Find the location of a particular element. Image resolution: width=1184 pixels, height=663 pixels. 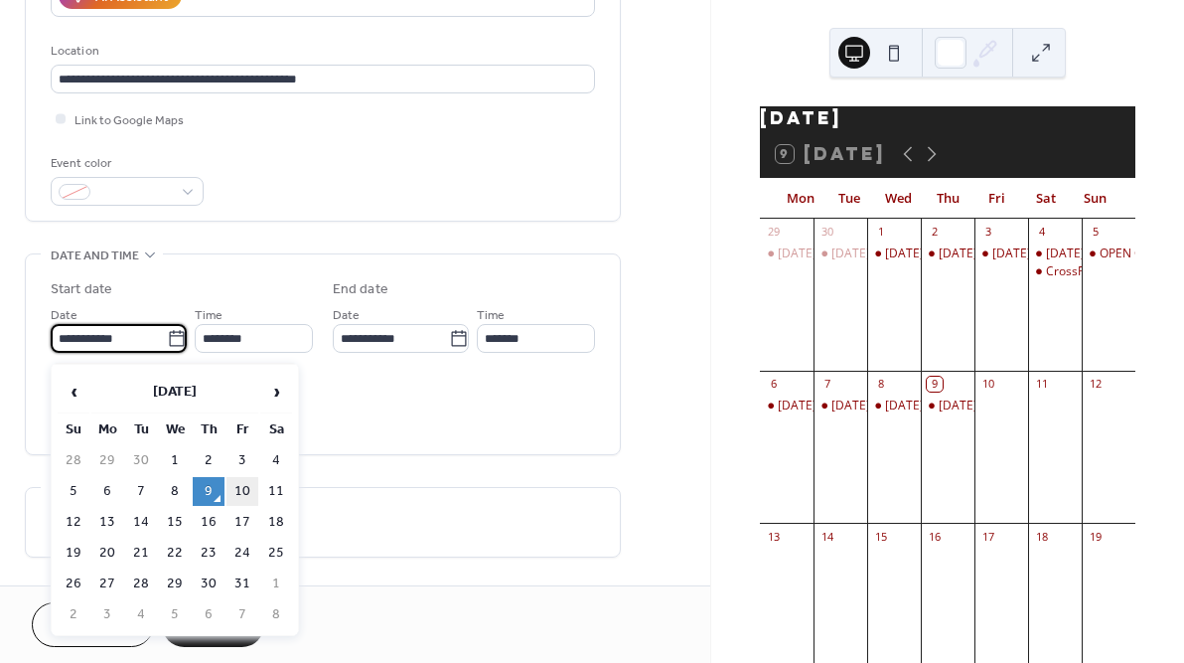

div: 29 is located at coordinates (773, 231).